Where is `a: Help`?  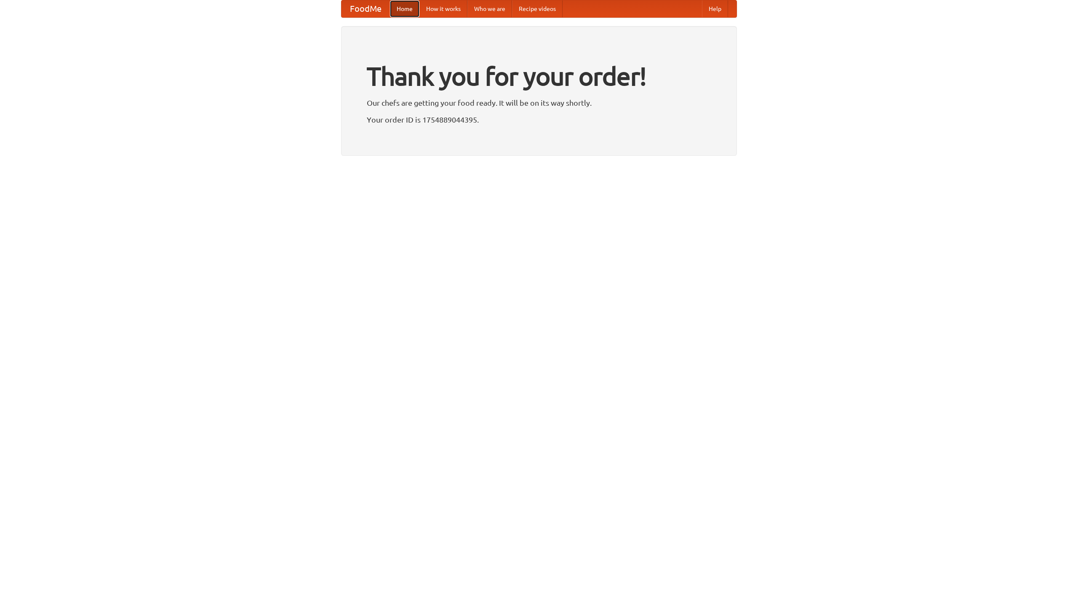
a: Help is located at coordinates (715, 9).